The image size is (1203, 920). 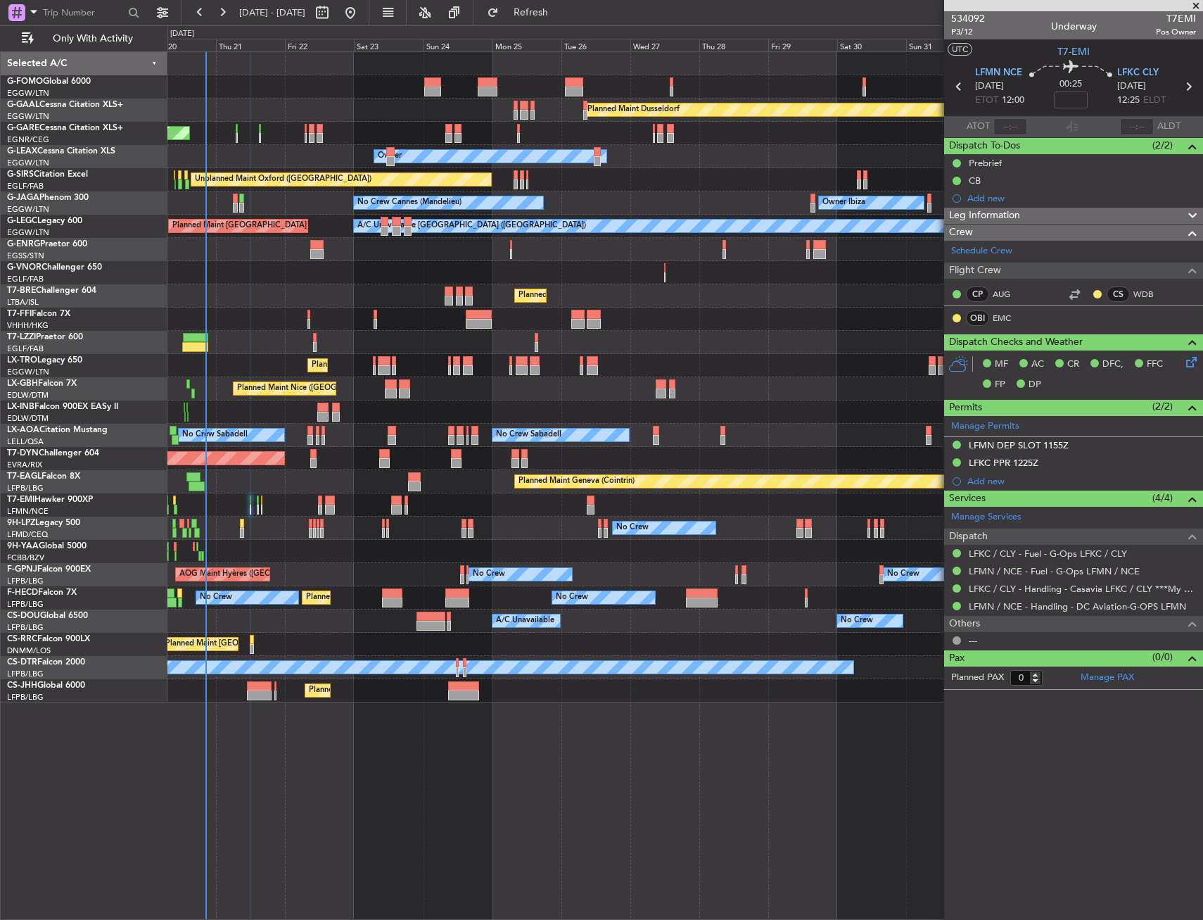 What do you see at coordinates (388, 45) in the screenshot?
I see `div: Sat 23` at bounding box center [388, 45].